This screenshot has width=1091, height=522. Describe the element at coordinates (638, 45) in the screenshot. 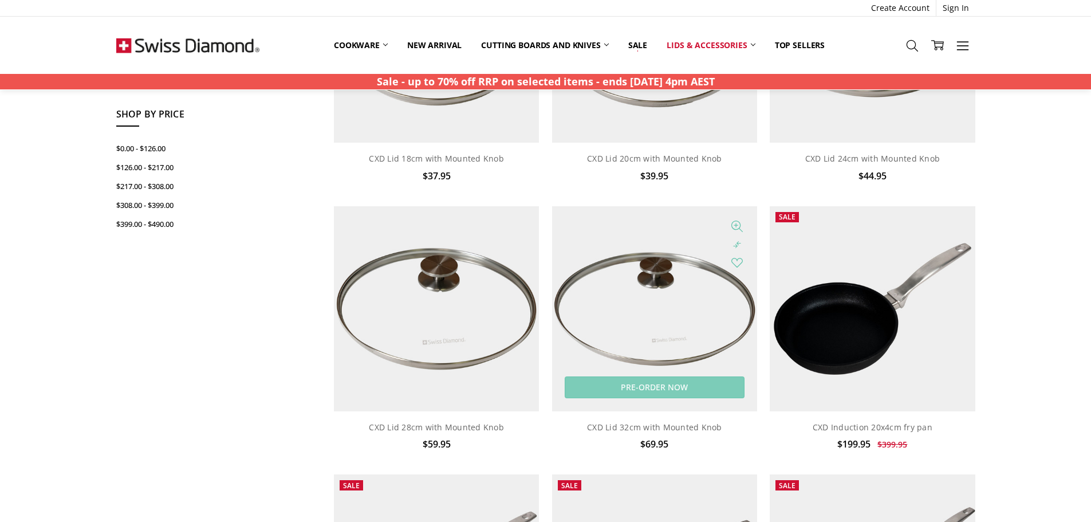

I see `a: Sale` at that location.